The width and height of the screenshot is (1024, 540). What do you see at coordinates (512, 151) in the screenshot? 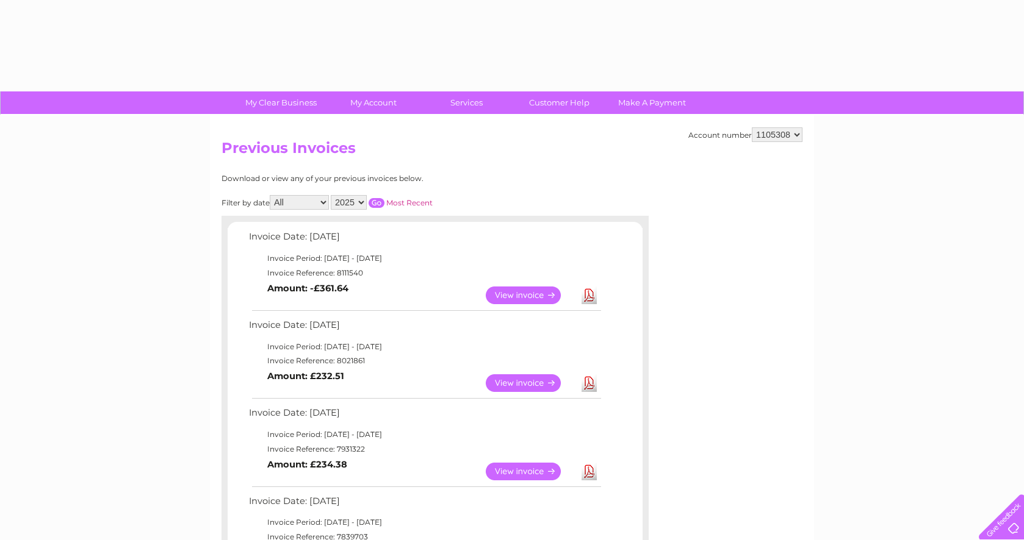
I see `h2: Previous Invoices` at bounding box center [512, 151].